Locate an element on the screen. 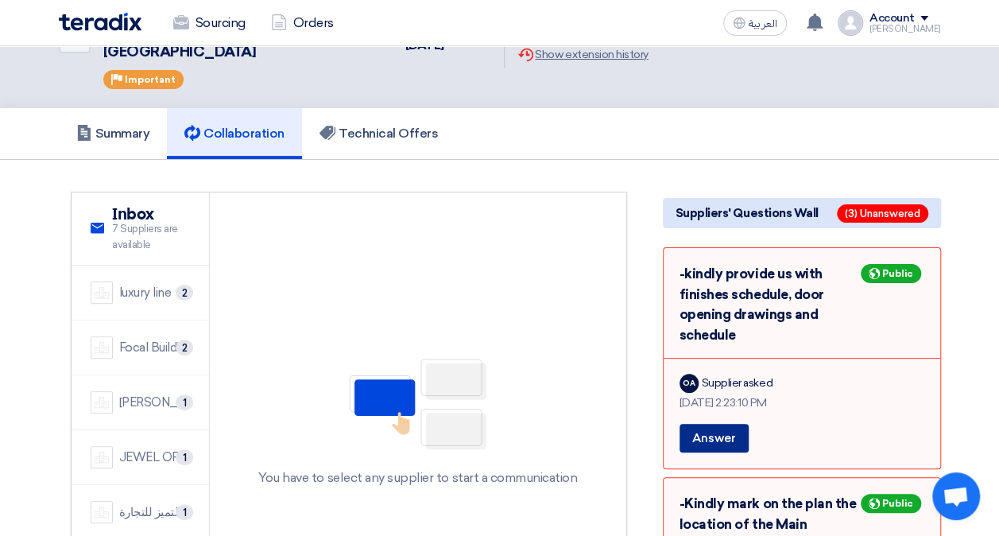 Image resolution: width=999 pixels, height=536 pixels. div: شركة اميال التميز للتجارة is located at coordinates (155, 512).